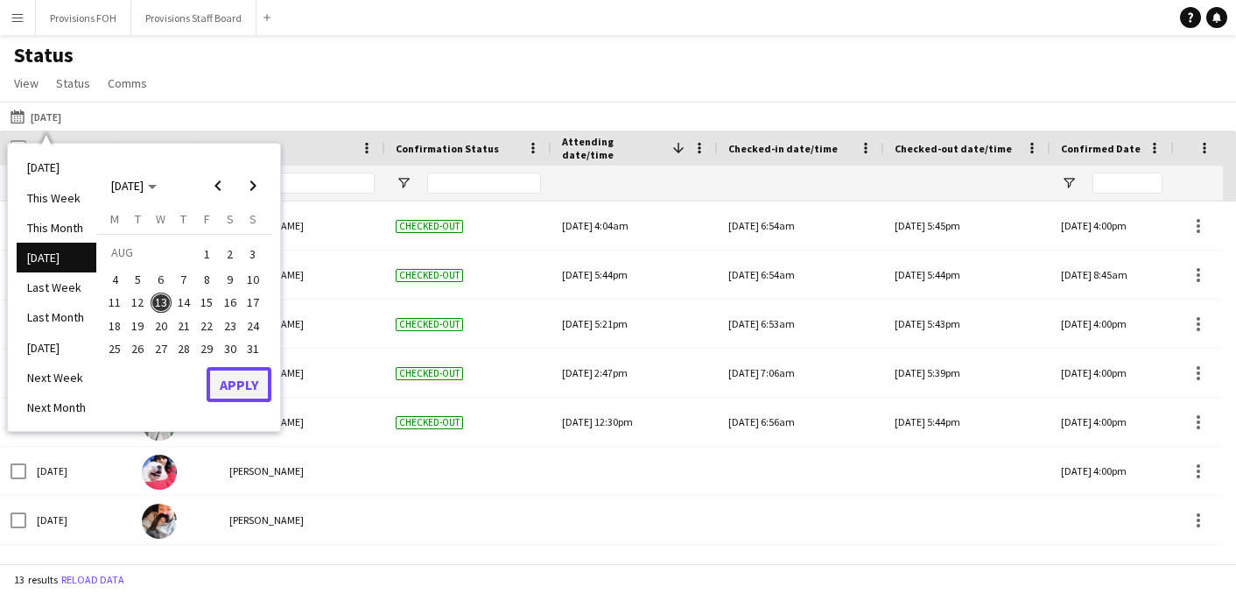  Describe the element at coordinates (207, 279) in the screenshot. I see `button: 08-08-2025` at that location.